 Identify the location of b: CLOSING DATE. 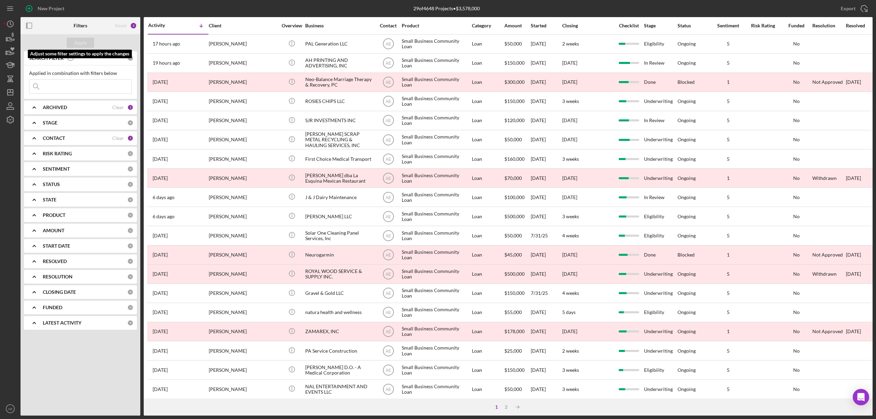
(59, 292).